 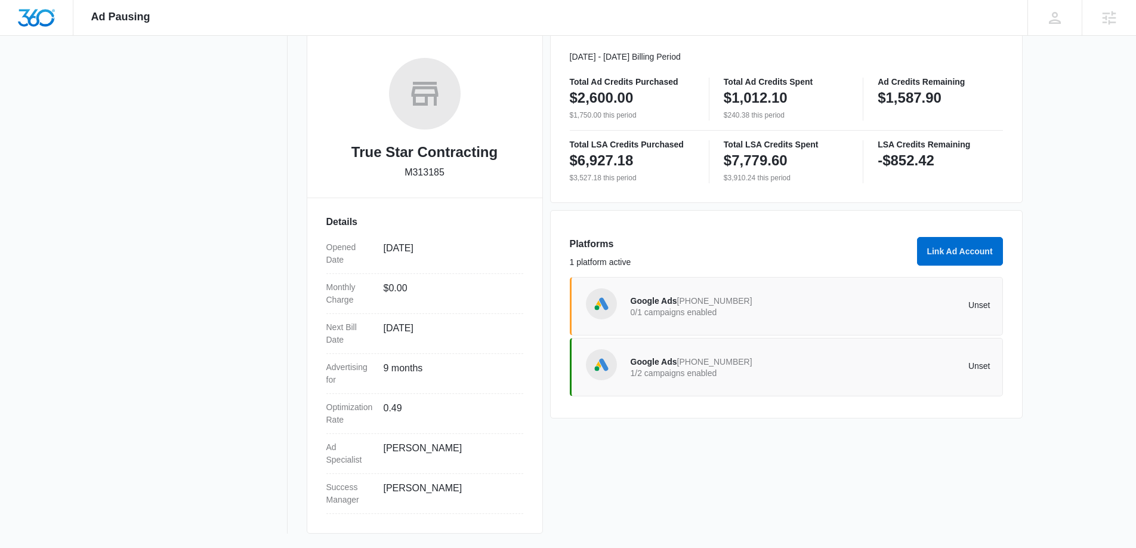 What do you see at coordinates (909, 98) in the screenshot?
I see `p: $1,587.90` at bounding box center [909, 98].